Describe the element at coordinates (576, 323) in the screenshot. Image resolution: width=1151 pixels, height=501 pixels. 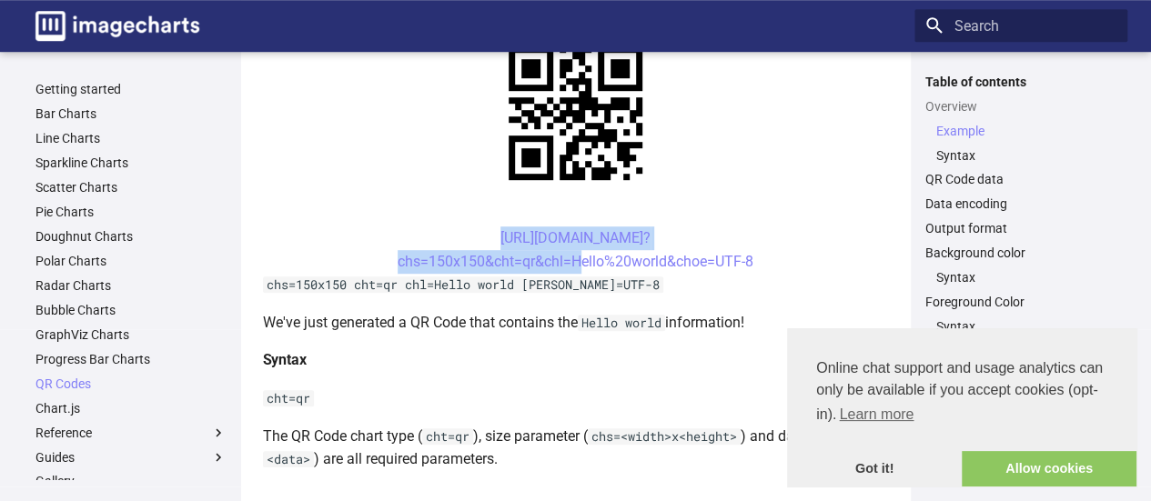
I see `p: We've just generated a QR Code that contains the information!` at that location.